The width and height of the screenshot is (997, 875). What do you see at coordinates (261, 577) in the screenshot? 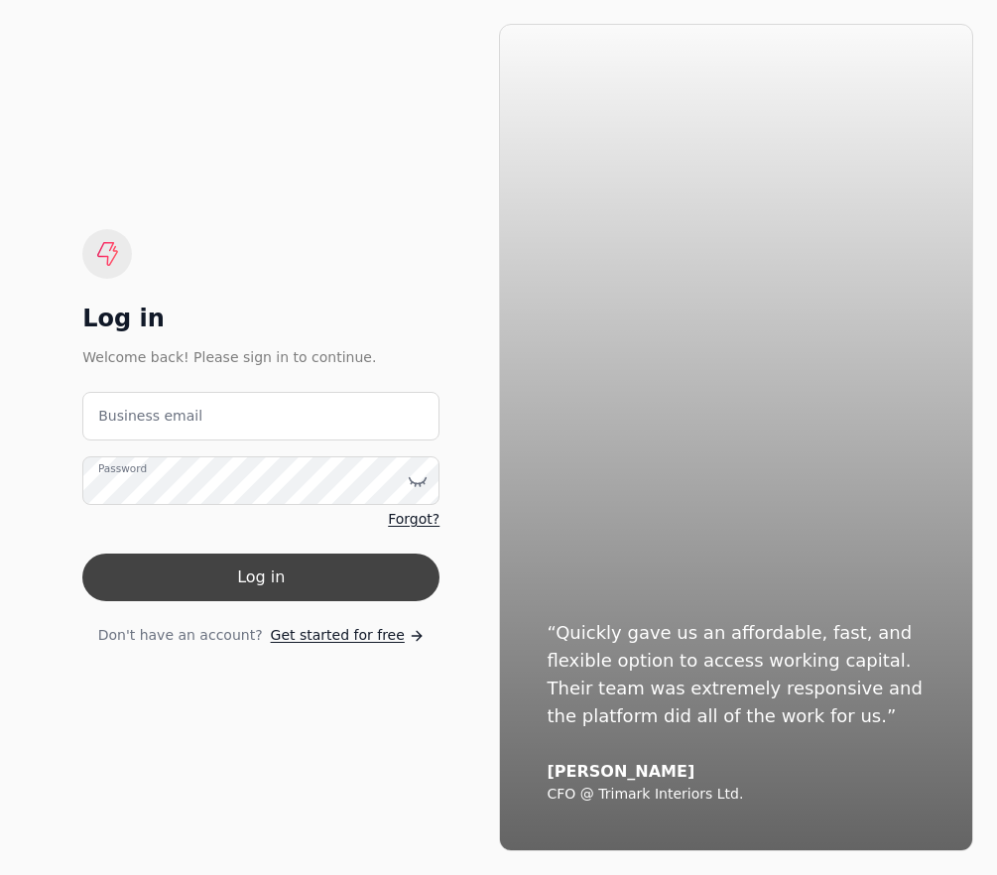
I see `button: Log in` at bounding box center [261, 577].